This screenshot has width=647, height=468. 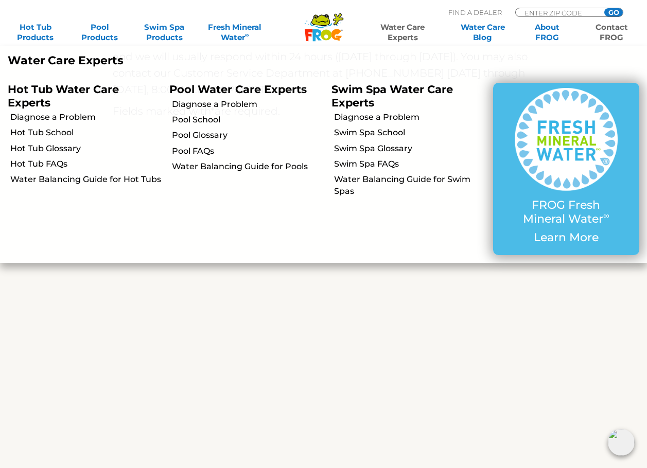 What do you see at coordinates (248, 151) in the screenshot?
I see `a: Pool FAQs` at bounding box center [248, 151].